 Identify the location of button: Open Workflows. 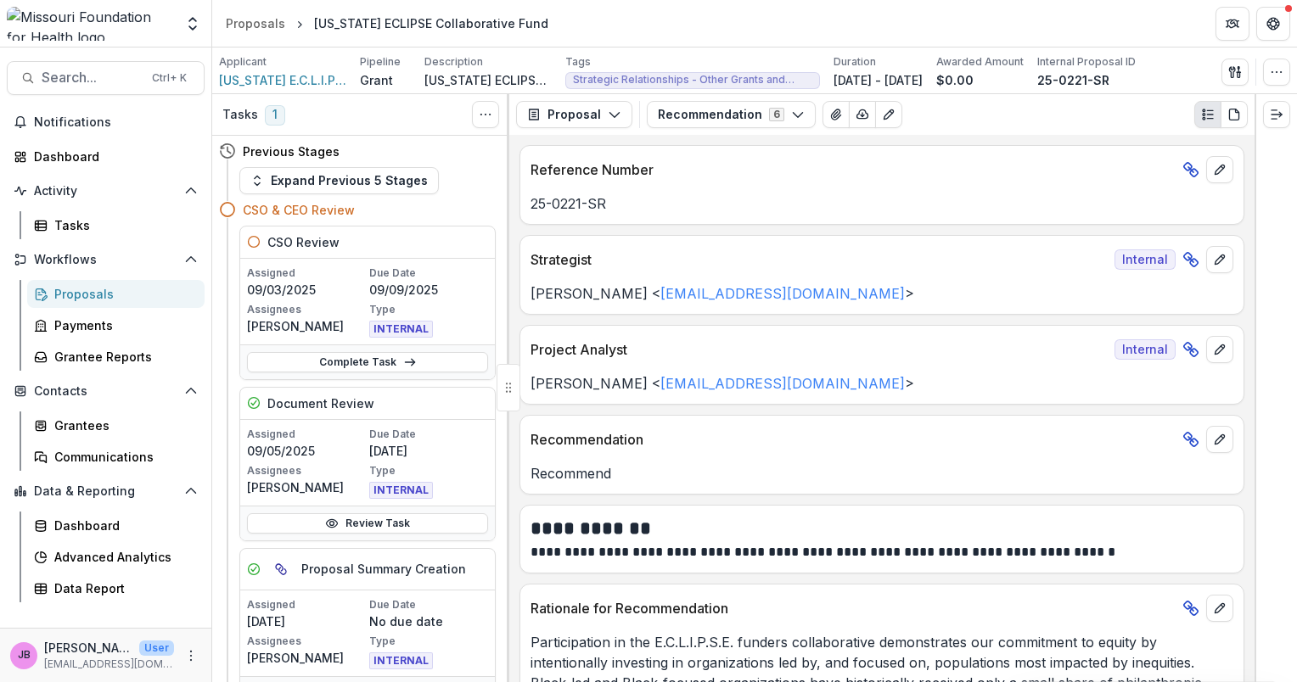
(105, 260).